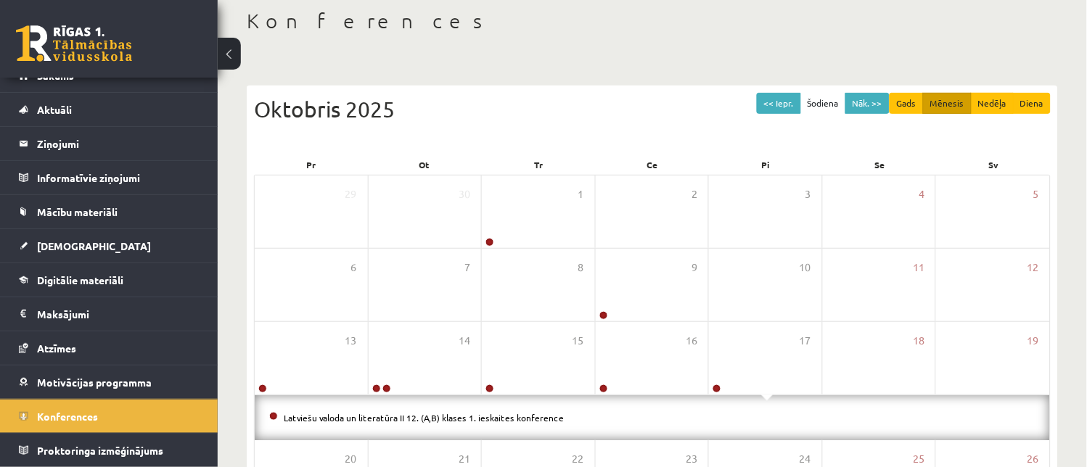 The image size is (1087, 467). I want to click on span: 8, so click(581, 268).